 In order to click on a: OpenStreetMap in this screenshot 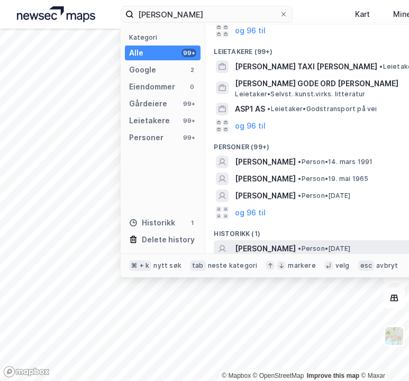, I will do `click(278, 376)`.